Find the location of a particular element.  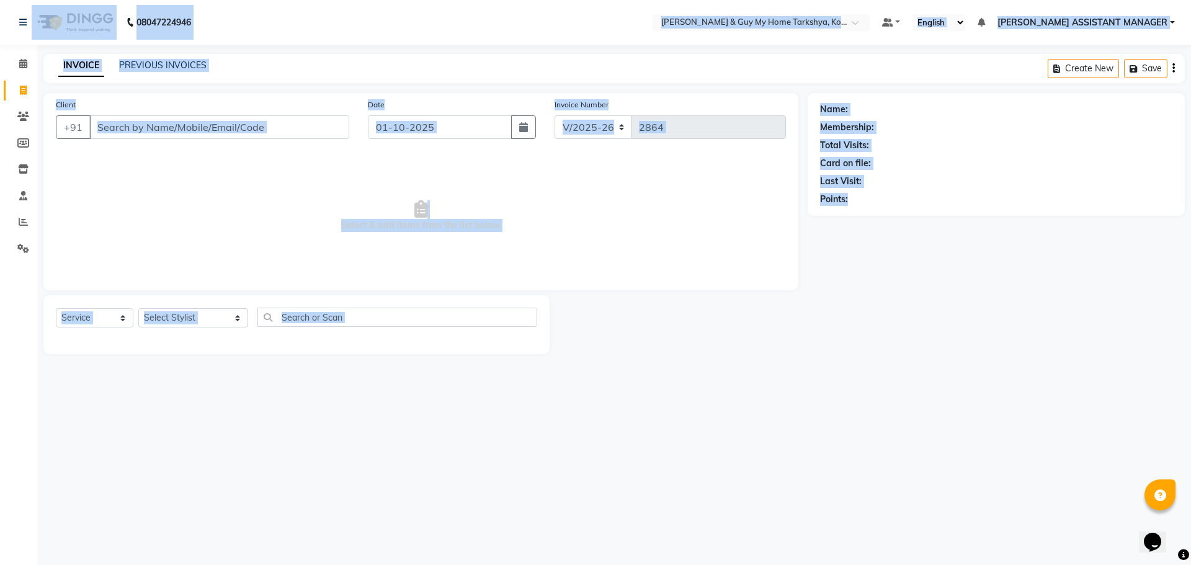

a: INVOICE is located at coordinates (81, 66).